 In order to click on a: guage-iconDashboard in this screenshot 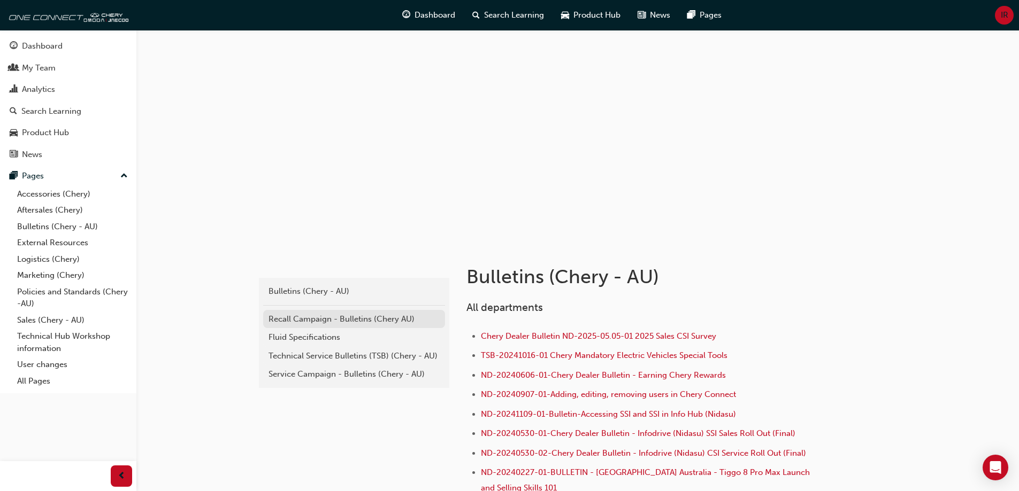, I will do `click(428, 15)`.